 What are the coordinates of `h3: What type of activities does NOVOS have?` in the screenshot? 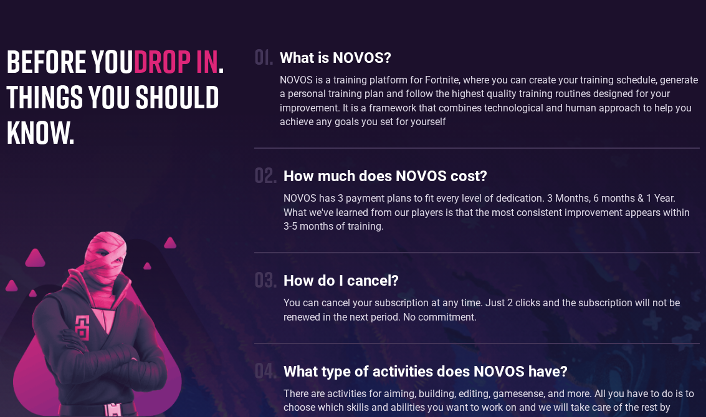 It's located at (492, 372).